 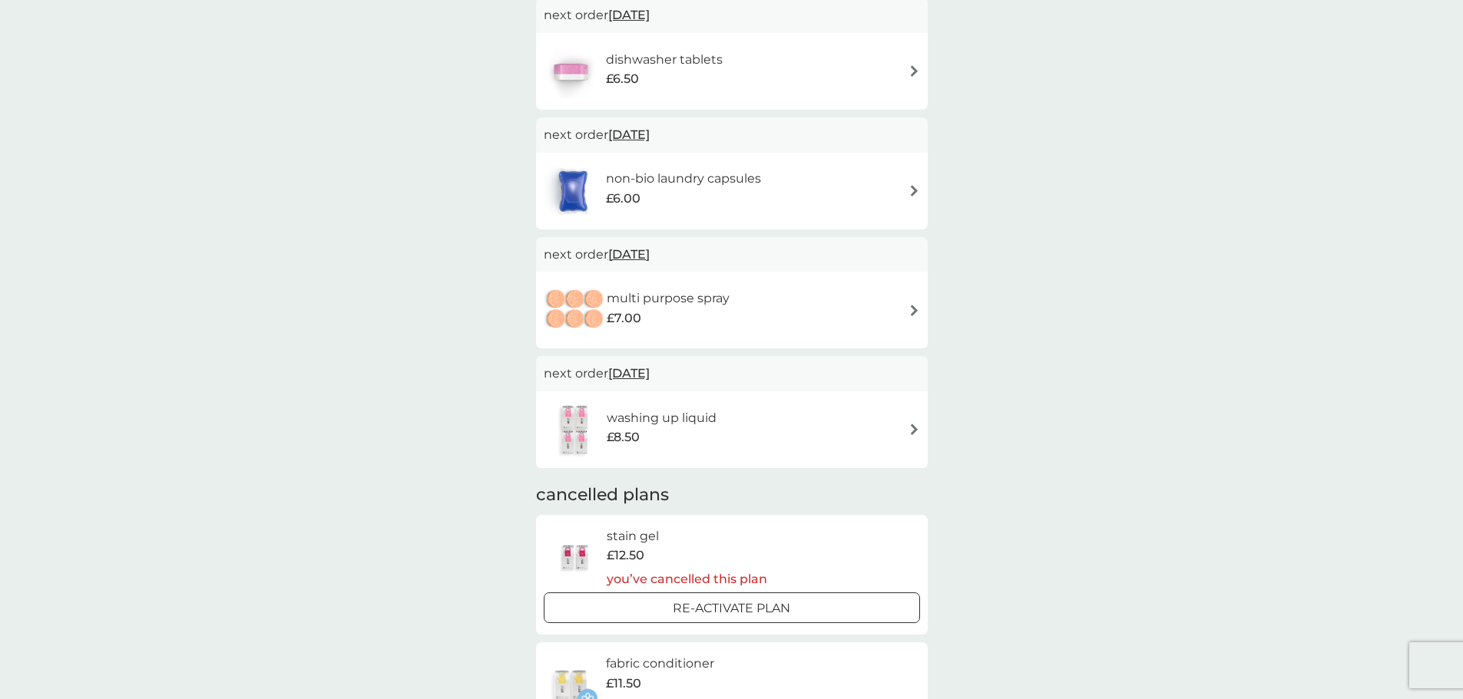 I want to click on span: £8.50, so click(x=623, y=438).